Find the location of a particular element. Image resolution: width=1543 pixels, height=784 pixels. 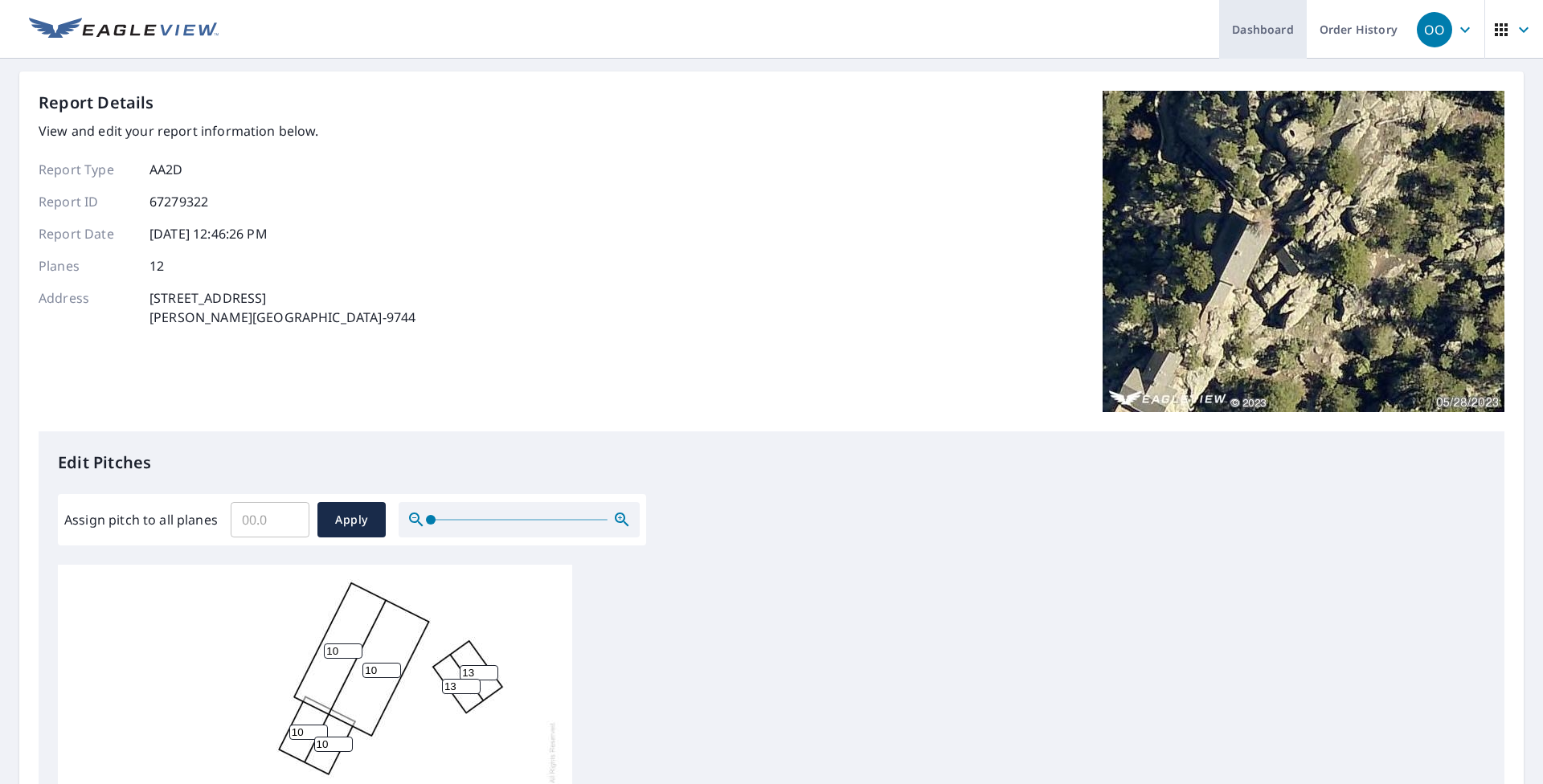

span: Apply is located at coordinates (351, 520).